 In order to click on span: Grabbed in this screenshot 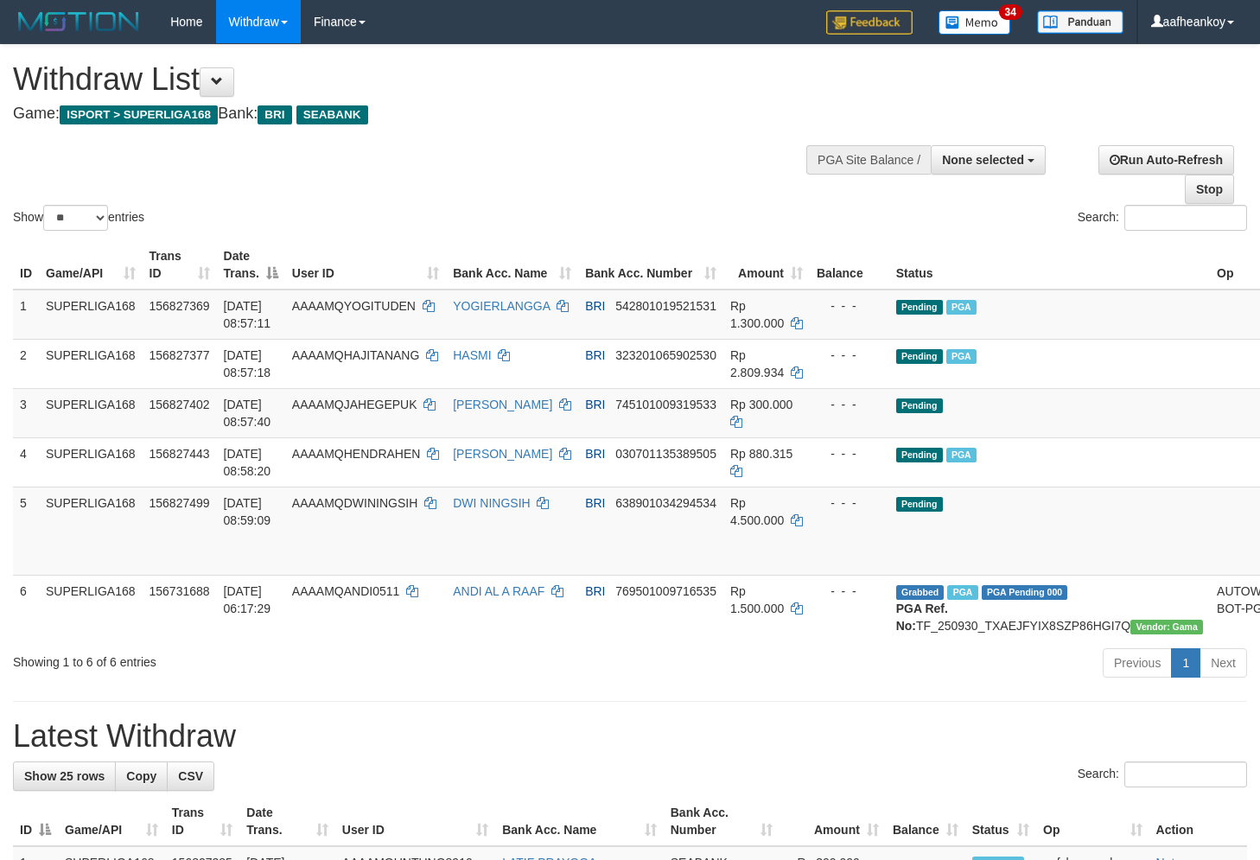, I will do `click(921, 592)`.